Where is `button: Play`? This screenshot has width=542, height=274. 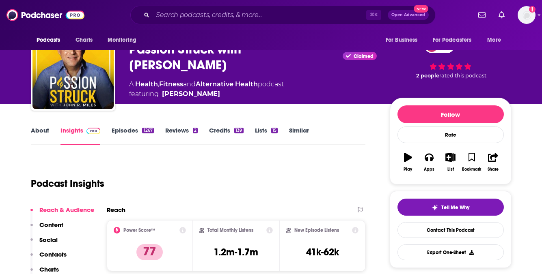
button: Play is located at coordinates (408, 162).